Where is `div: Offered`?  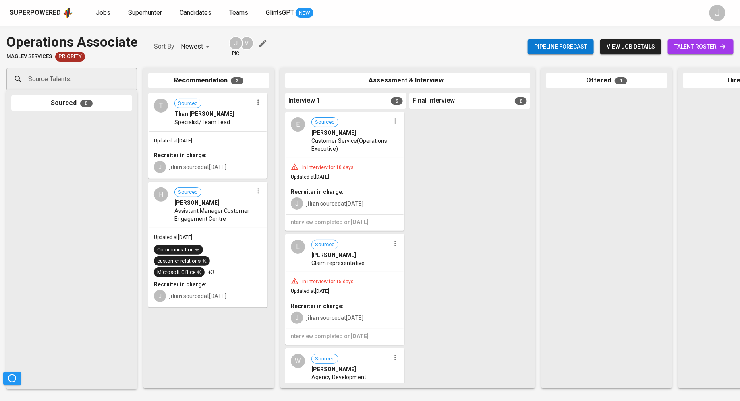 div: Offered is located at coordinates (606, 81).